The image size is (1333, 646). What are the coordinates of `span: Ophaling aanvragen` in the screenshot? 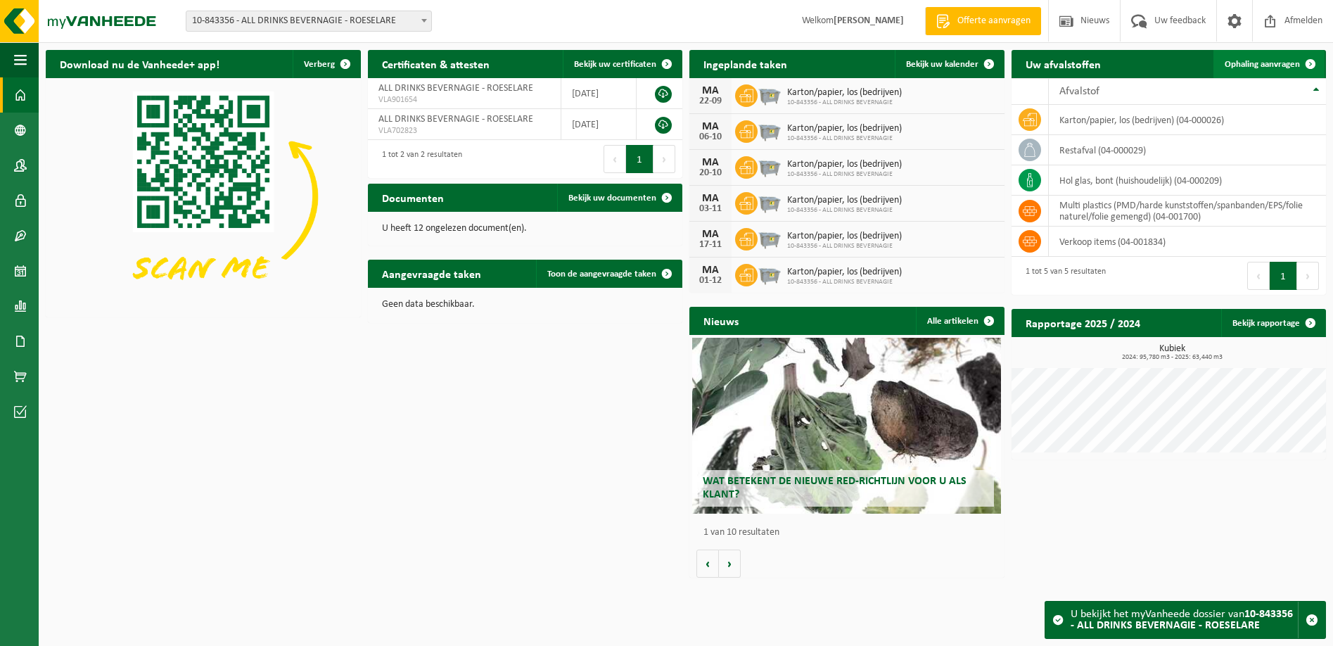 It's located at (1262, 64).